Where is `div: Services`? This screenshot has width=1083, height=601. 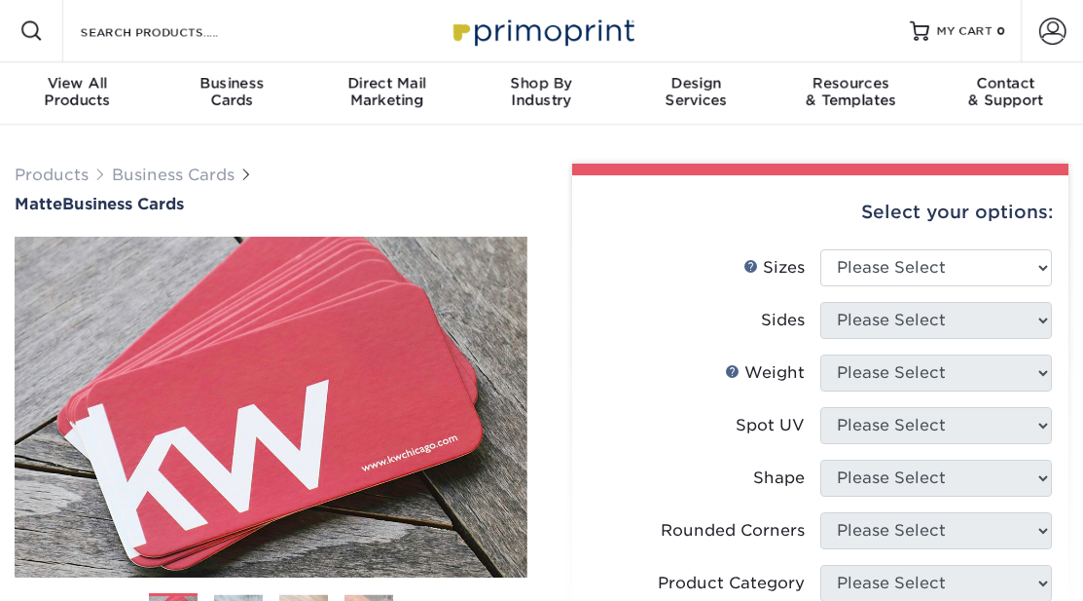
div: Services is located at coordinates (696, 91).